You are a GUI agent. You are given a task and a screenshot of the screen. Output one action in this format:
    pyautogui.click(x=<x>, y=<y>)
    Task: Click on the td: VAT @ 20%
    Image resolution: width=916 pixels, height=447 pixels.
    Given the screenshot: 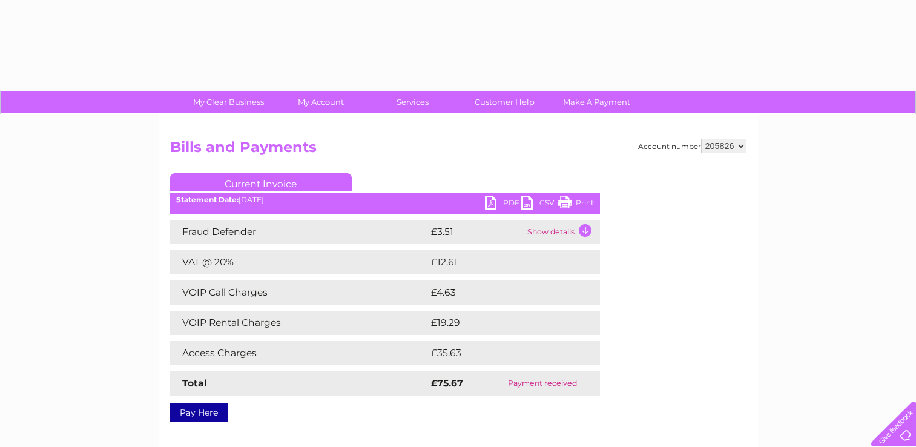 What is the action you would take?
    pyautogui.click(x=299, y=262)
    